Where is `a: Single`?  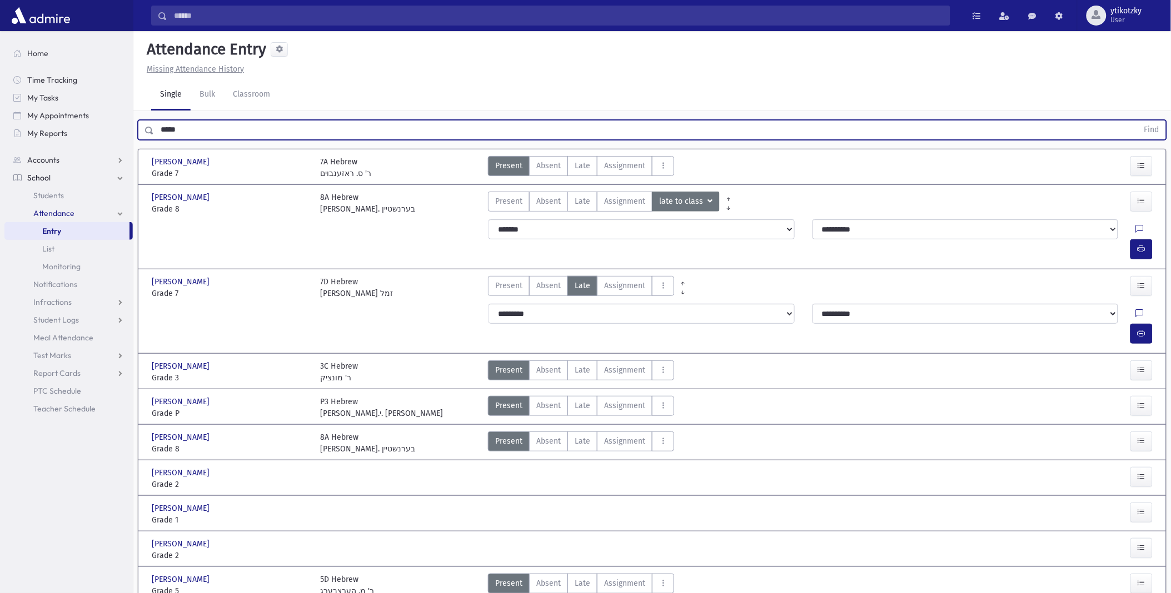 a: Single is located at coordinates (171, 95).